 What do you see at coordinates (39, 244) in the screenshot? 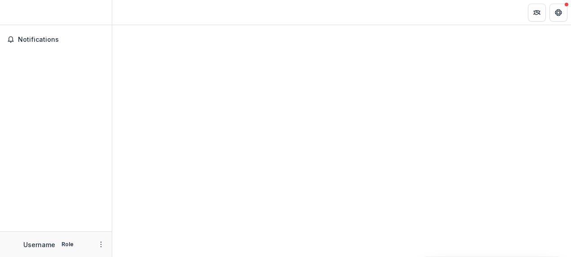
I see `p: Username` at bounding box center [39, 244].